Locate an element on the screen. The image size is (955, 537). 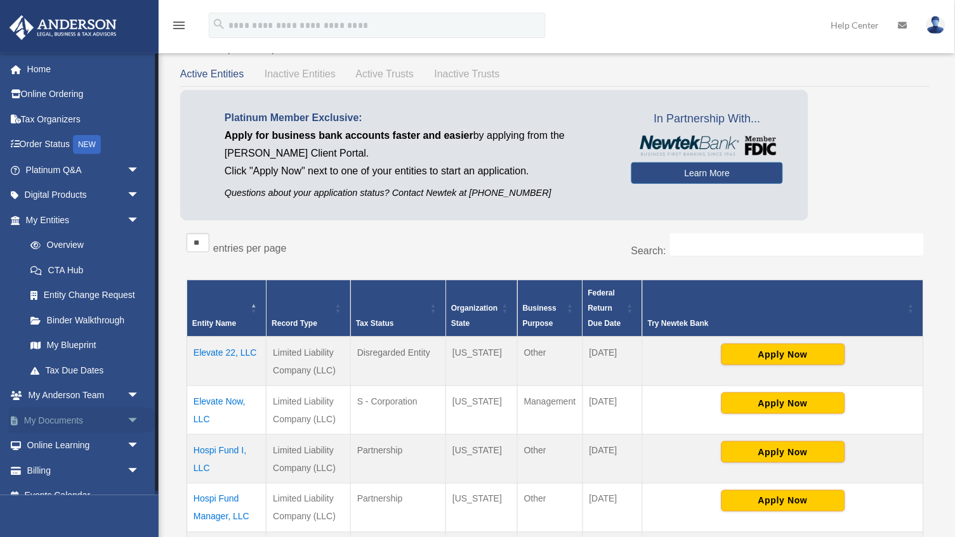
span: Organization State is located at coordinates (474, 316).